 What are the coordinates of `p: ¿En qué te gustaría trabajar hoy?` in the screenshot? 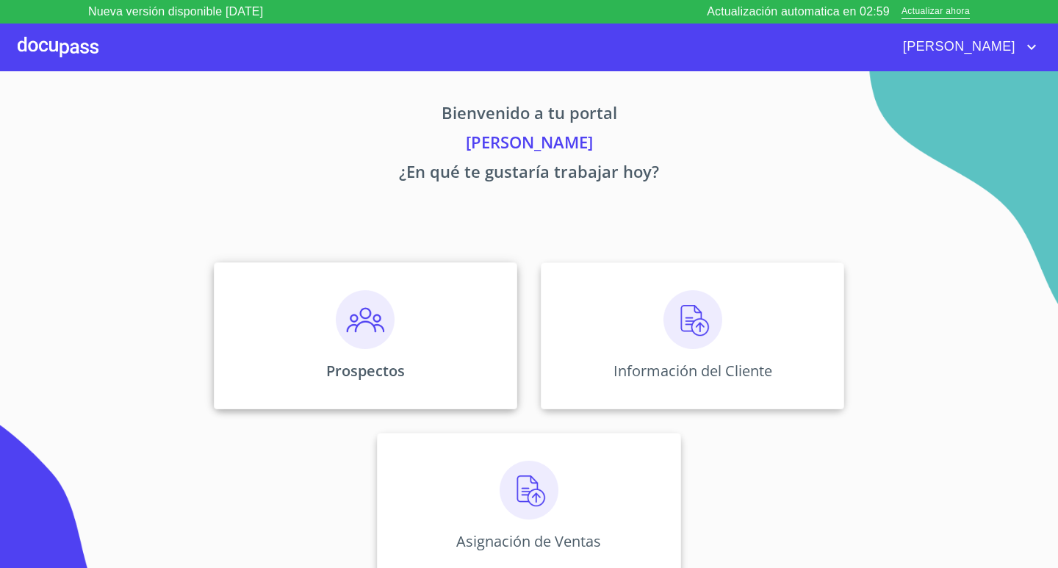 It's located at (529, 174).